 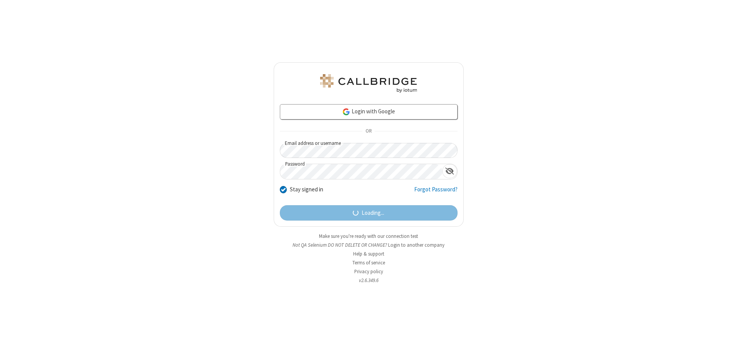 I want to click on li: Not QA Selenium DO NOT DELETE OR CHANGE?, so click(x=368, y=244).